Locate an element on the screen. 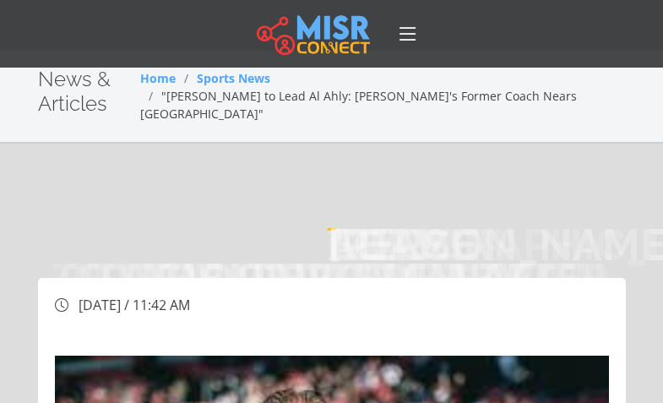 This screenshot has height=403, width=663. span: News & Articles is located at coordinates (74, 91).